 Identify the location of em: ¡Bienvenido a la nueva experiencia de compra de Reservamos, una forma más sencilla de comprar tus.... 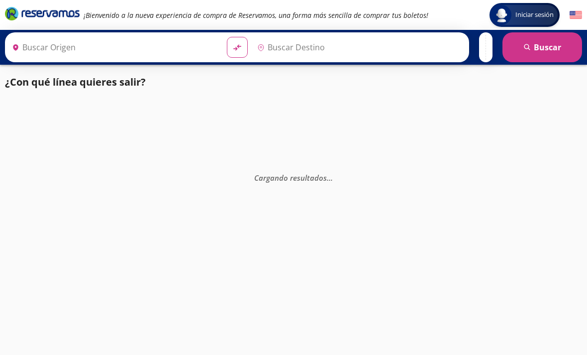
(256, 15).